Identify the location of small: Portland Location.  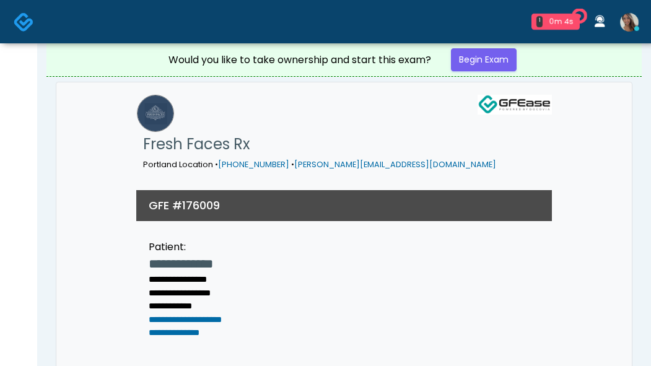
(320, 164).